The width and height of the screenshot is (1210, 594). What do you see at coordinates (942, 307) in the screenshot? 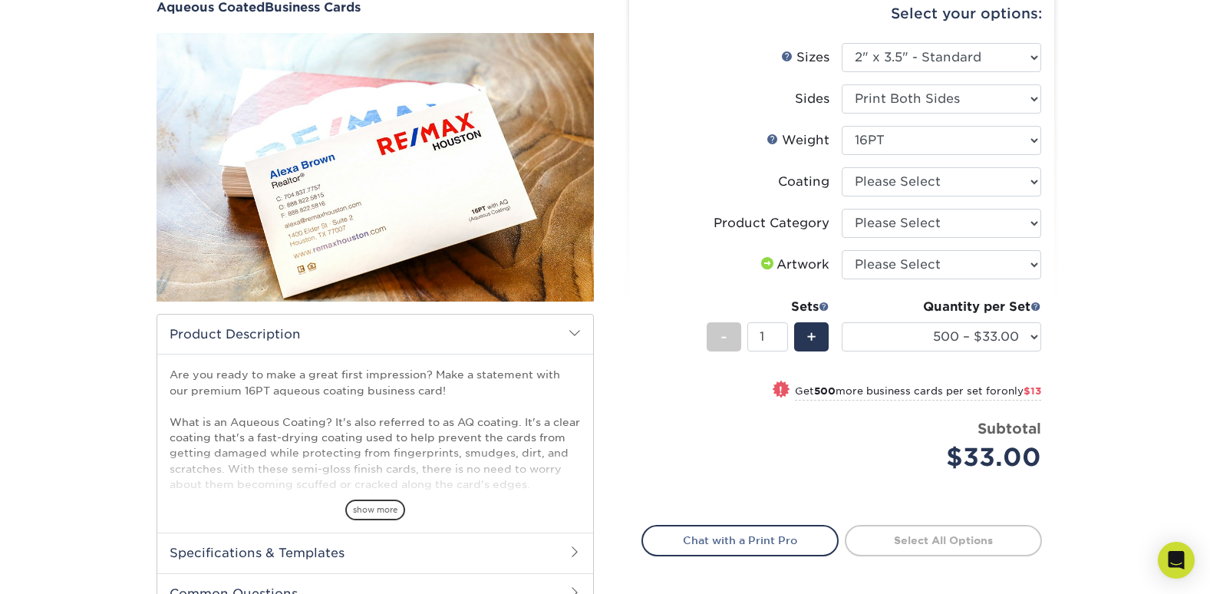
I see `div: Quantity per Set` at bounding box center [942, 307].